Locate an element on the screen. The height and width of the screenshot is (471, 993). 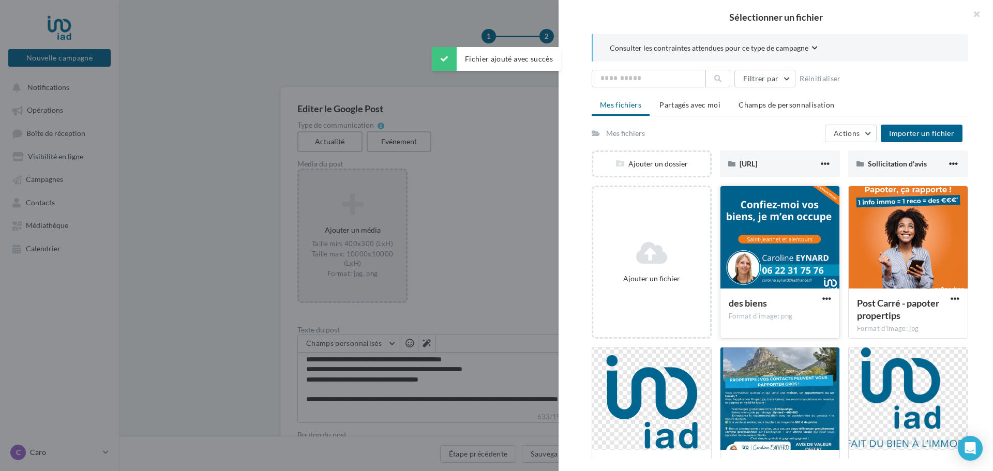
span: Sollicitation d'avis is located at coordinates (897, 163).